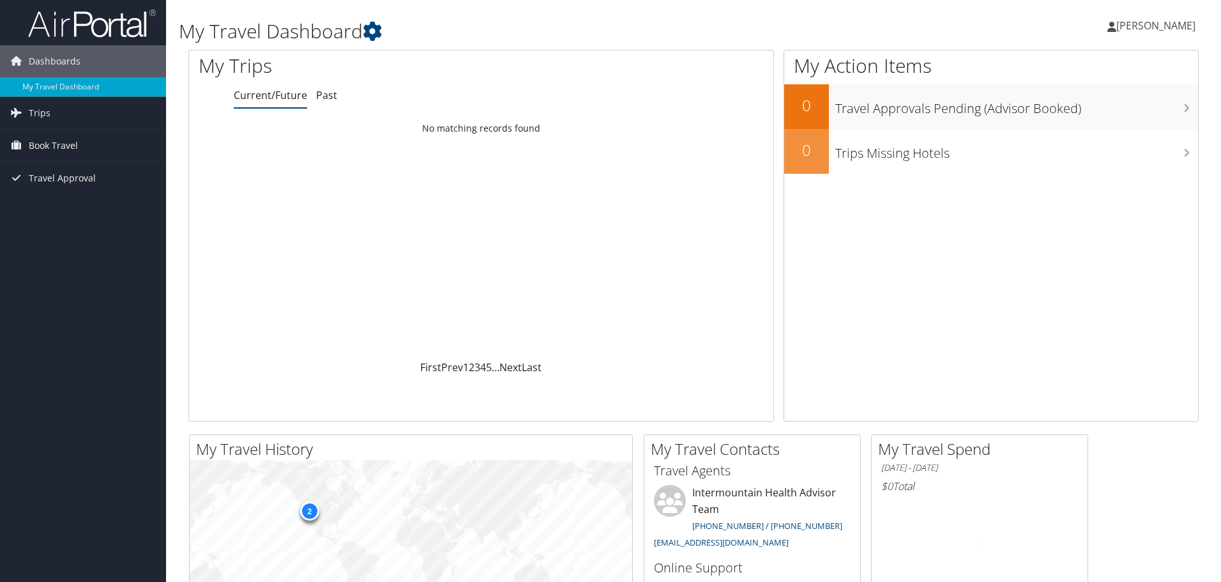 This screenshot has height=582, width=1221. What do you see at coordinates (991, 151) in the screenshot?
I see `a: 0Trips Missing Hotels` at bounding box center [991, 151].